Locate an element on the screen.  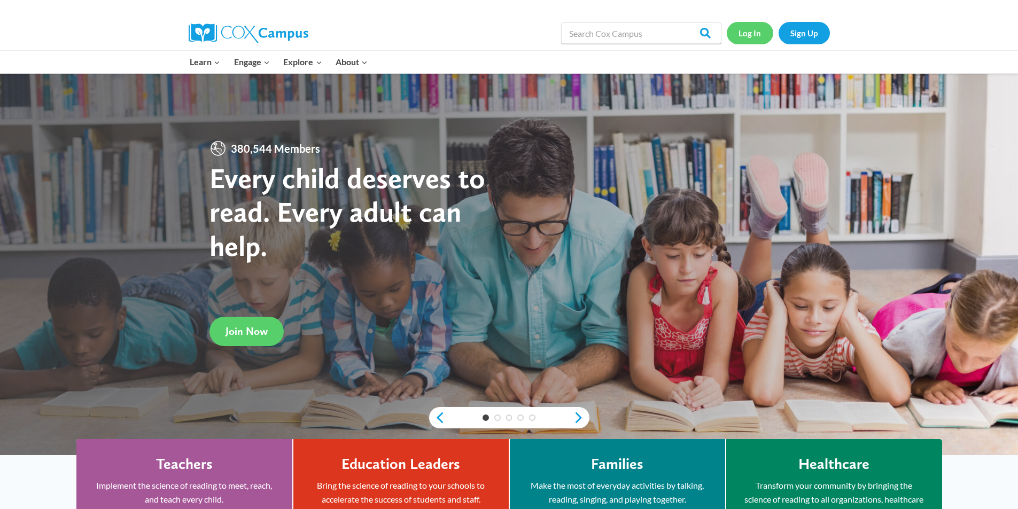
a: 5 is located at coordinates (532, 418).